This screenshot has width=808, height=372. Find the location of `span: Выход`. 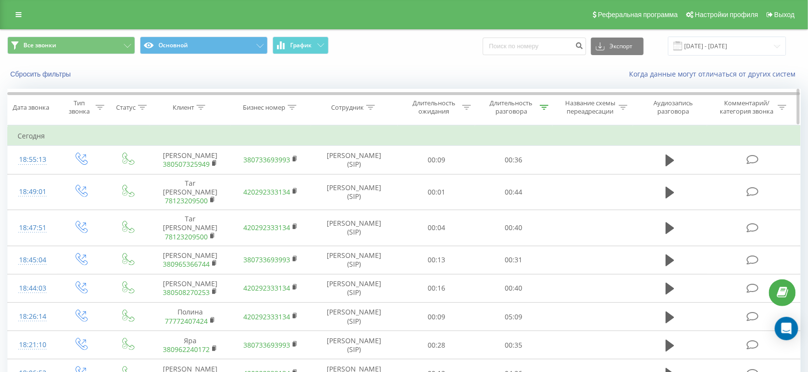

span: Выход is located at coordinates (784, 15).